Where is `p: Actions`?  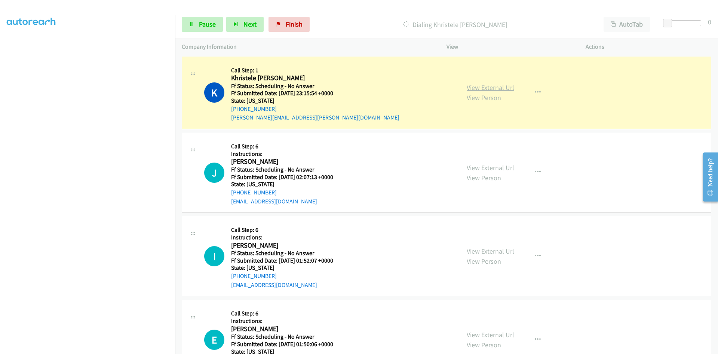
p: Actions is located at coordinates (649, 47).